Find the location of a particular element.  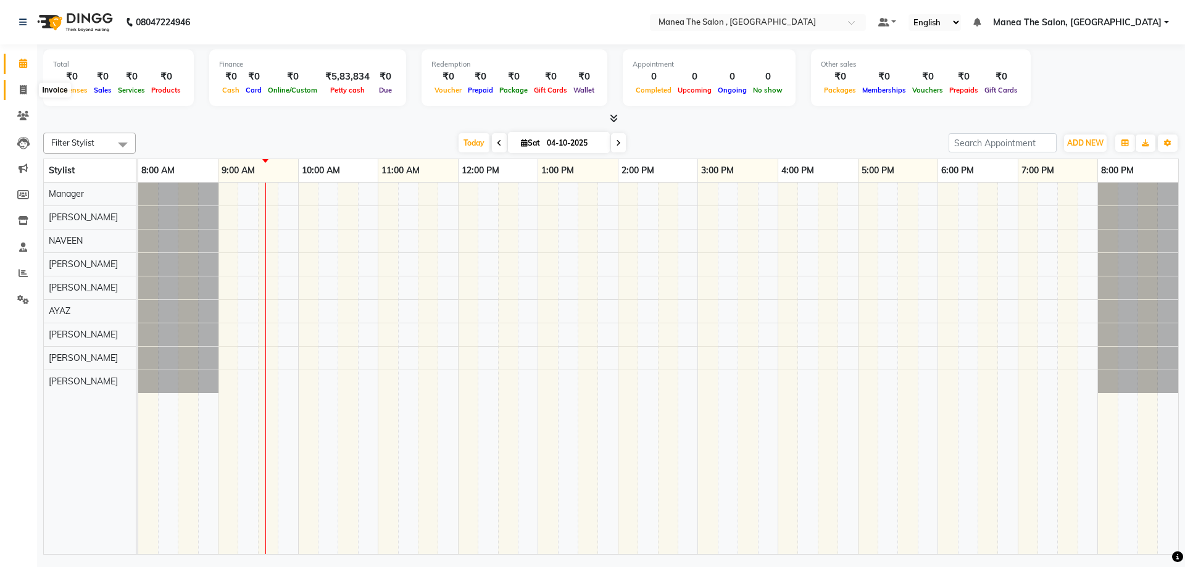

input: 2025-10-04 is located at coordinates (574, 143).